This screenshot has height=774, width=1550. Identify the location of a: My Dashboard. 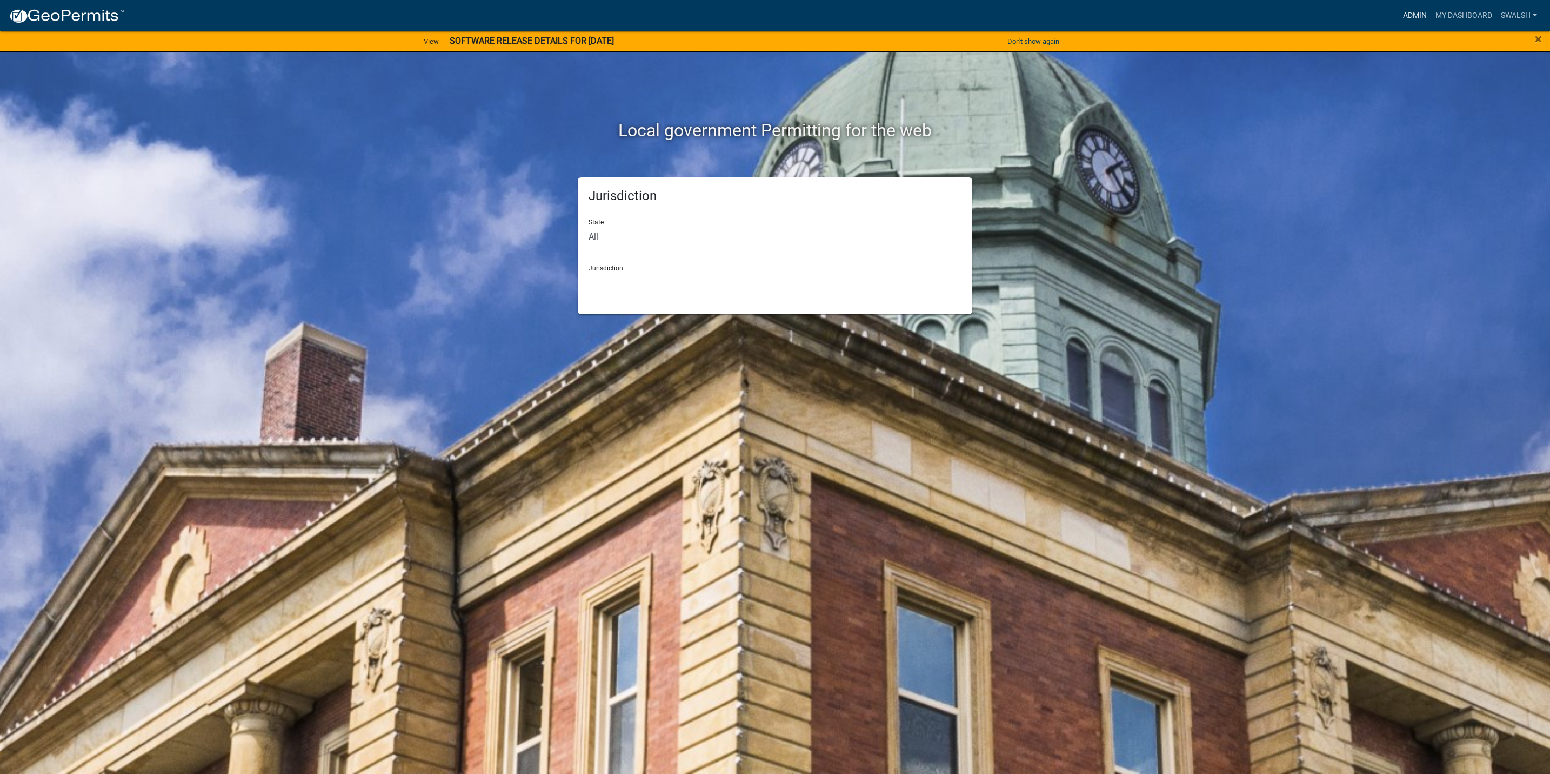
(1464, 16).